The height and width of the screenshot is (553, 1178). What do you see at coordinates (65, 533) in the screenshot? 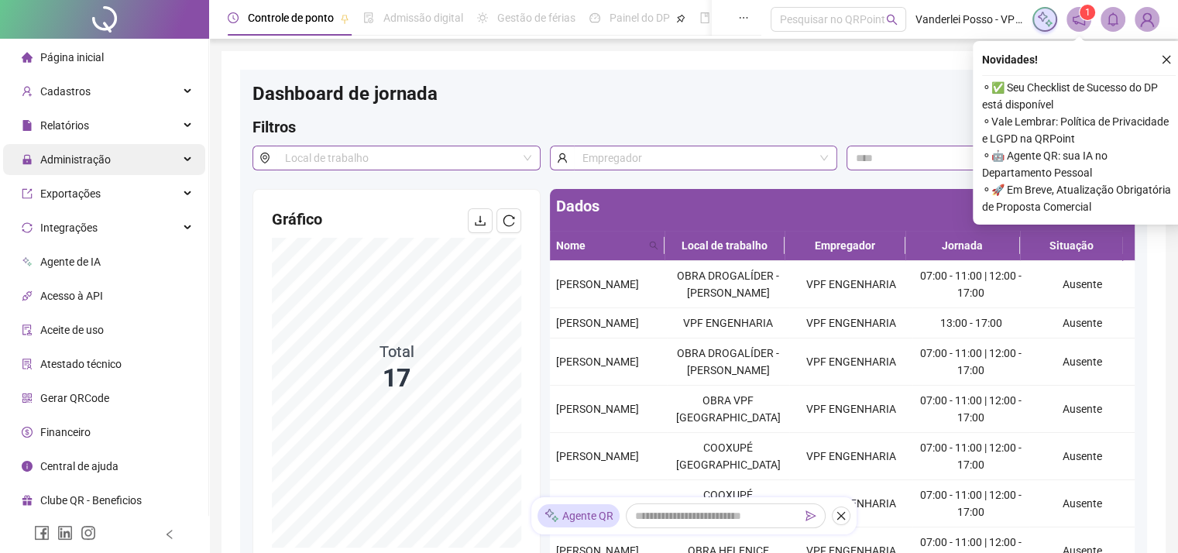
I see `span: linkedin` at bounding box center [65, 533].